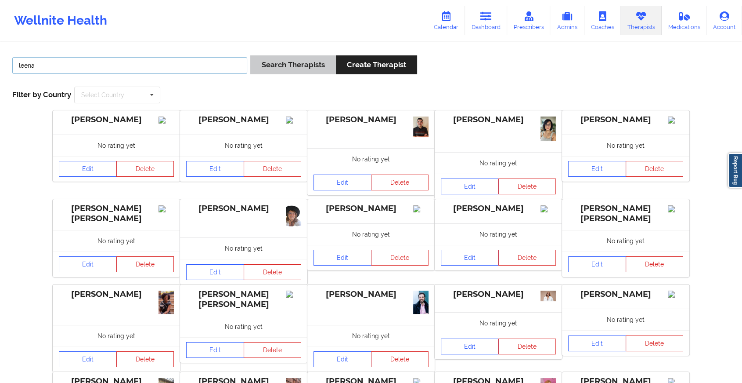  What do you see at coordinates (293, 216) in the screenshot?
I see `img: b1c200f1-121e-460c-827f-4335d16ec17e_1000076527.png` at bounding box center [293, 216].